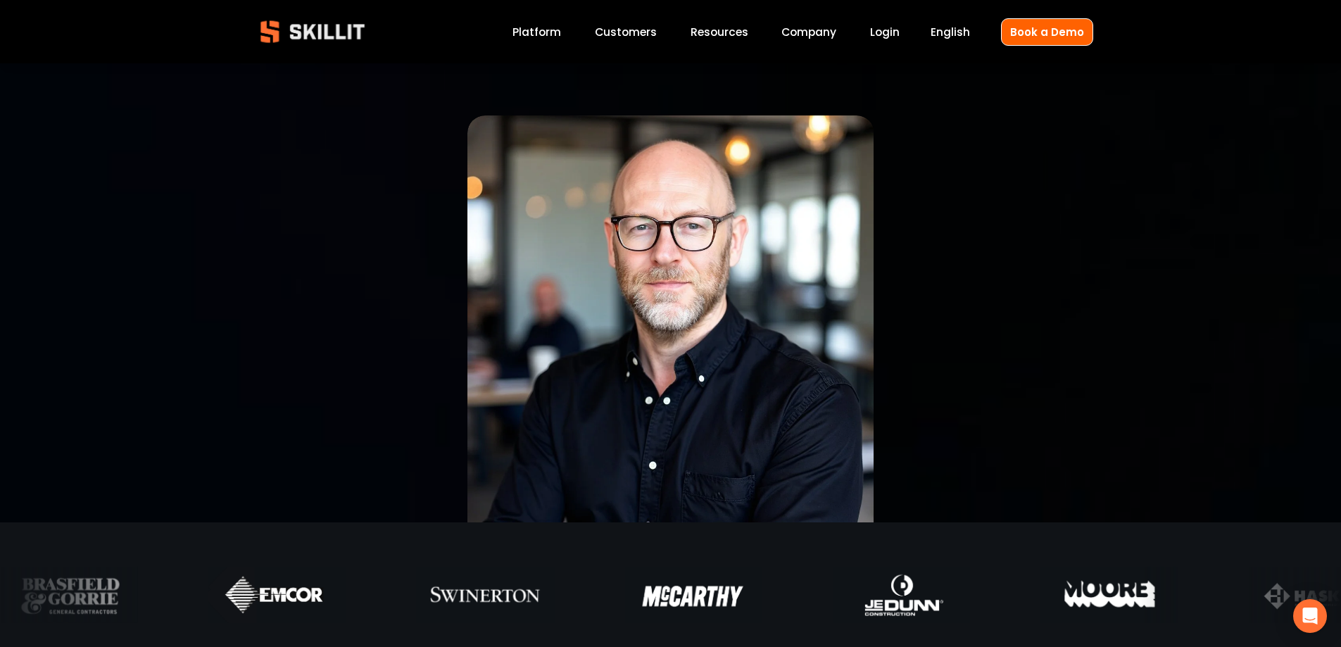 The height and width of the screenshot is (647, 1341). I want to click on span: English, so click(950, 32).